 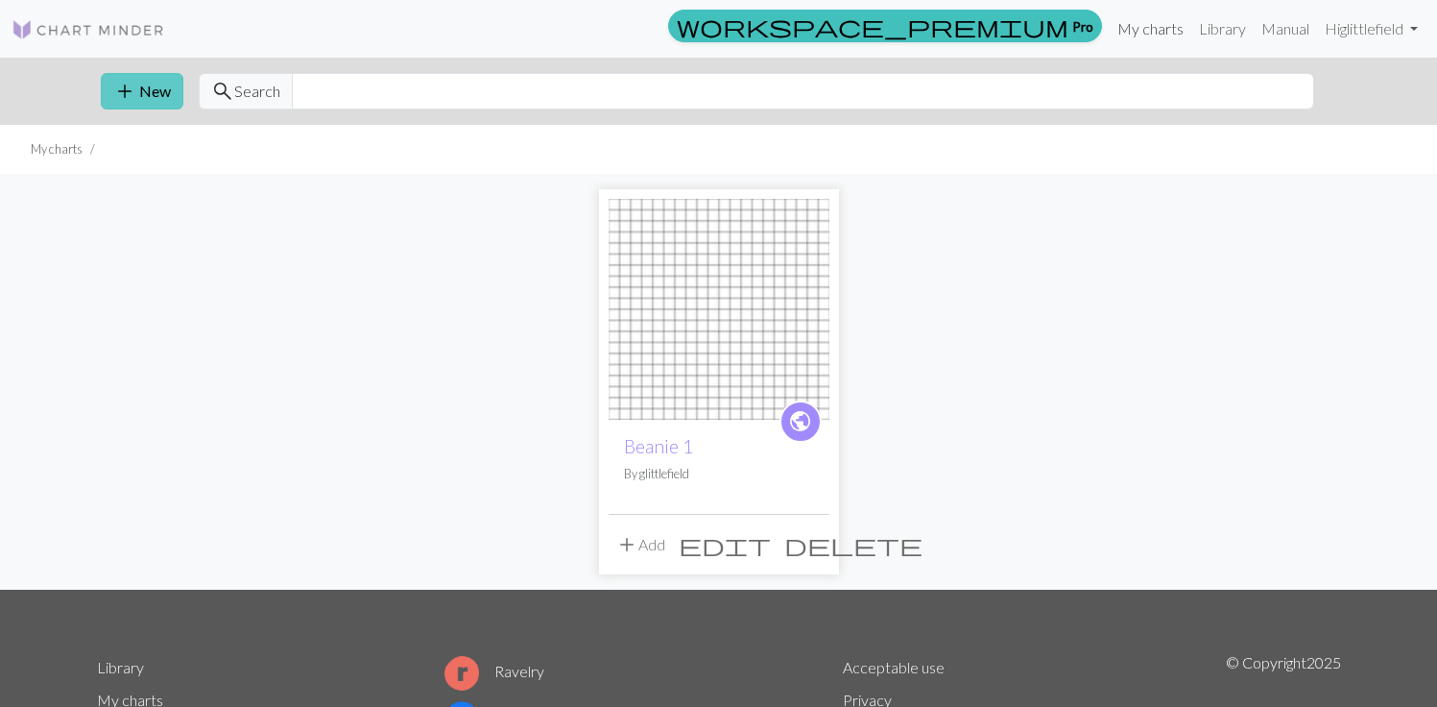 What do you see at coordinates (719, 473) in the screenshot?
I see `p: By glittlefield` at bounding box center [719, 473].